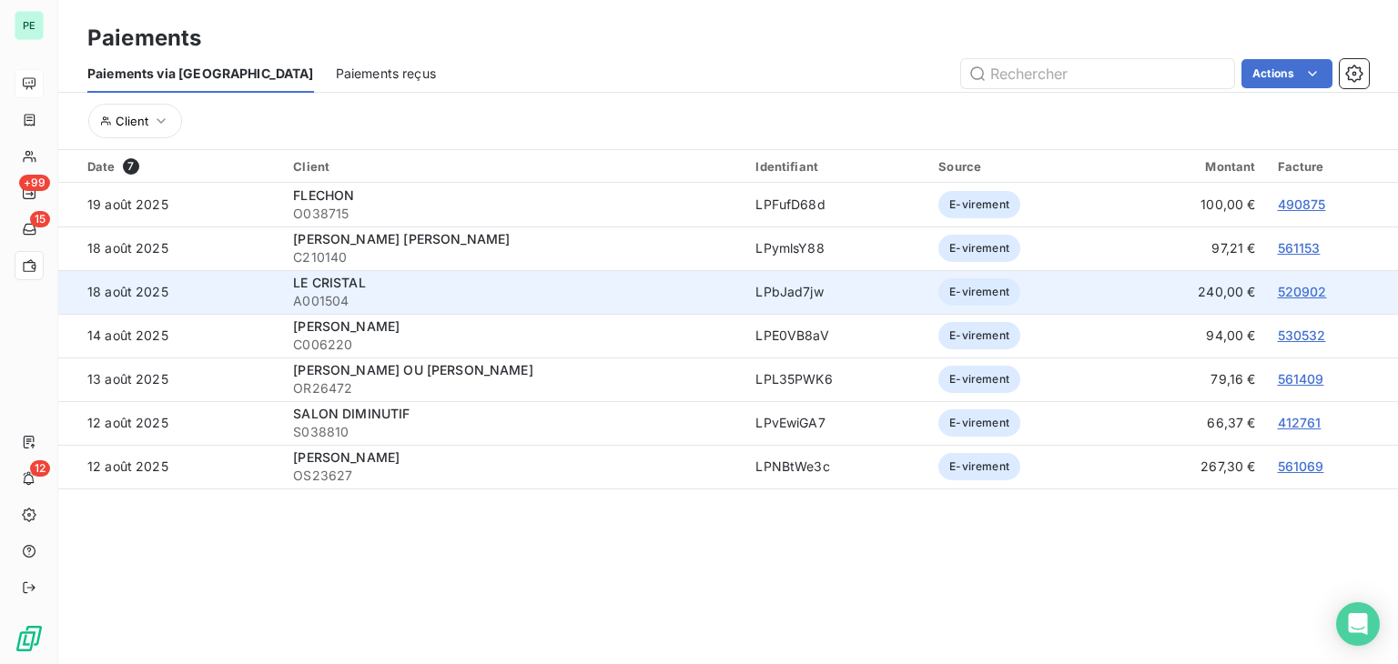 The height and width of the screenshot is (664, 1398). What do you see at coordinates (351, 413) in the screenshot?
I see `span: SALON DIMINUTIF` at bounding box center [351, 413].